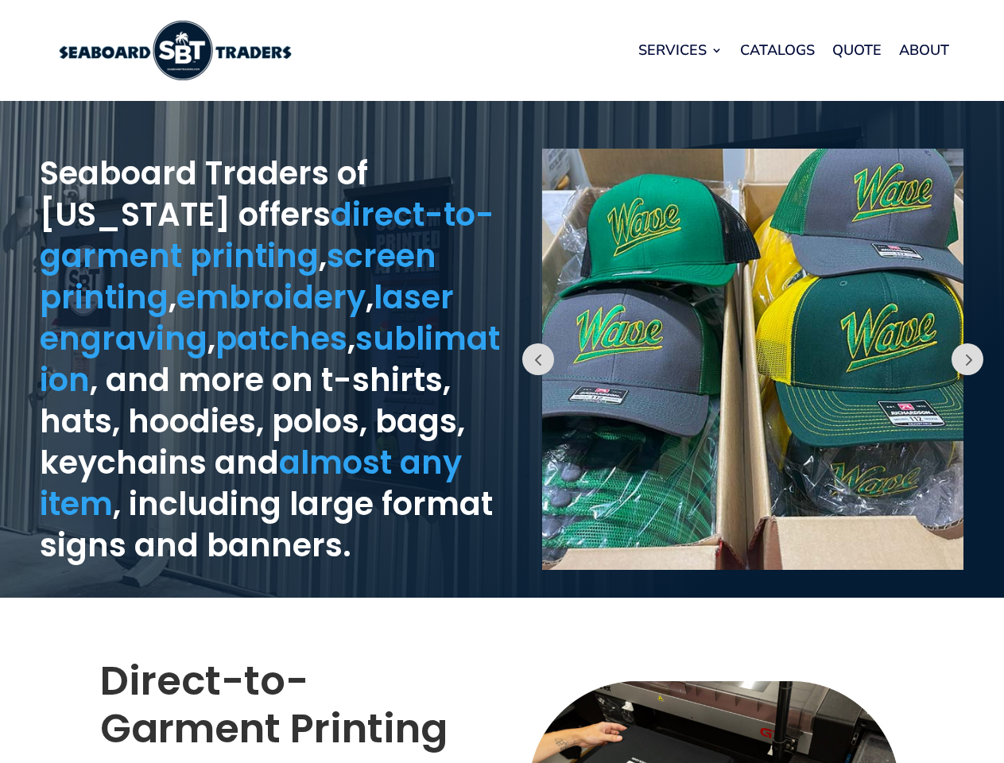 The image size is (1004, 763). Describe the element at coordinates (777, 50) in the screenshot. I see `a: Catalogs` at that location.